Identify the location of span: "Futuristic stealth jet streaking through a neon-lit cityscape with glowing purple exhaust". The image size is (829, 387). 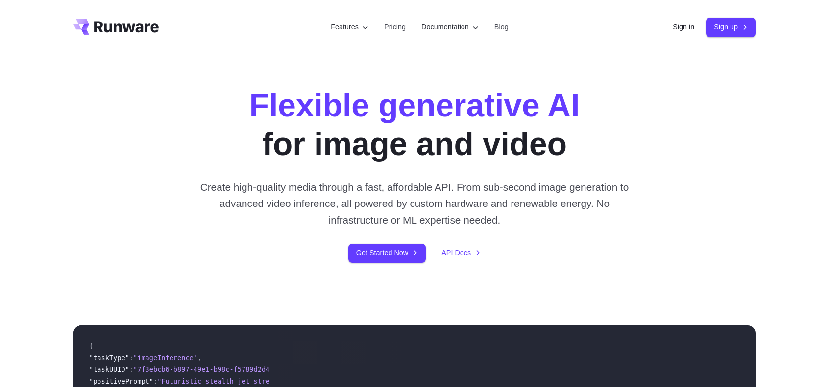
(339, 382).